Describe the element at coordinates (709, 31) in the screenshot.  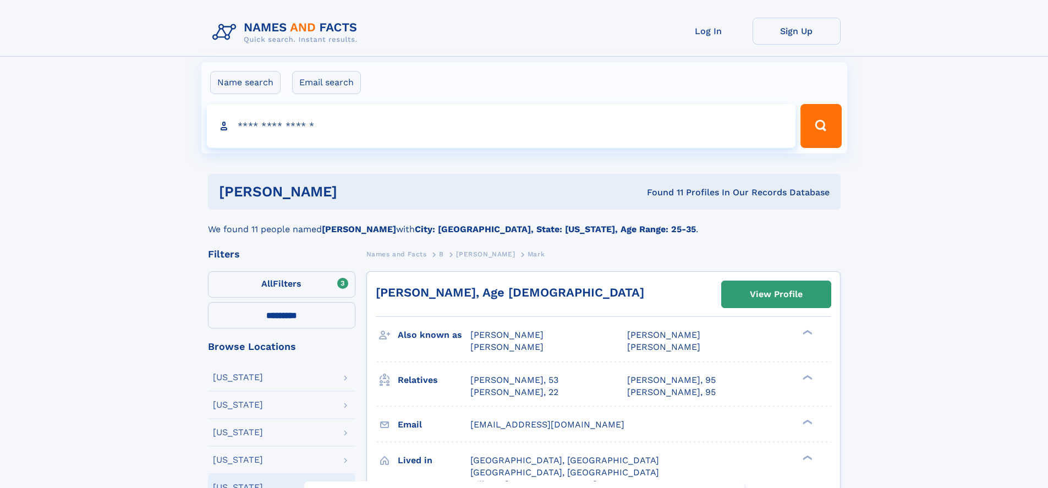
I see `a: Log In` at that location.